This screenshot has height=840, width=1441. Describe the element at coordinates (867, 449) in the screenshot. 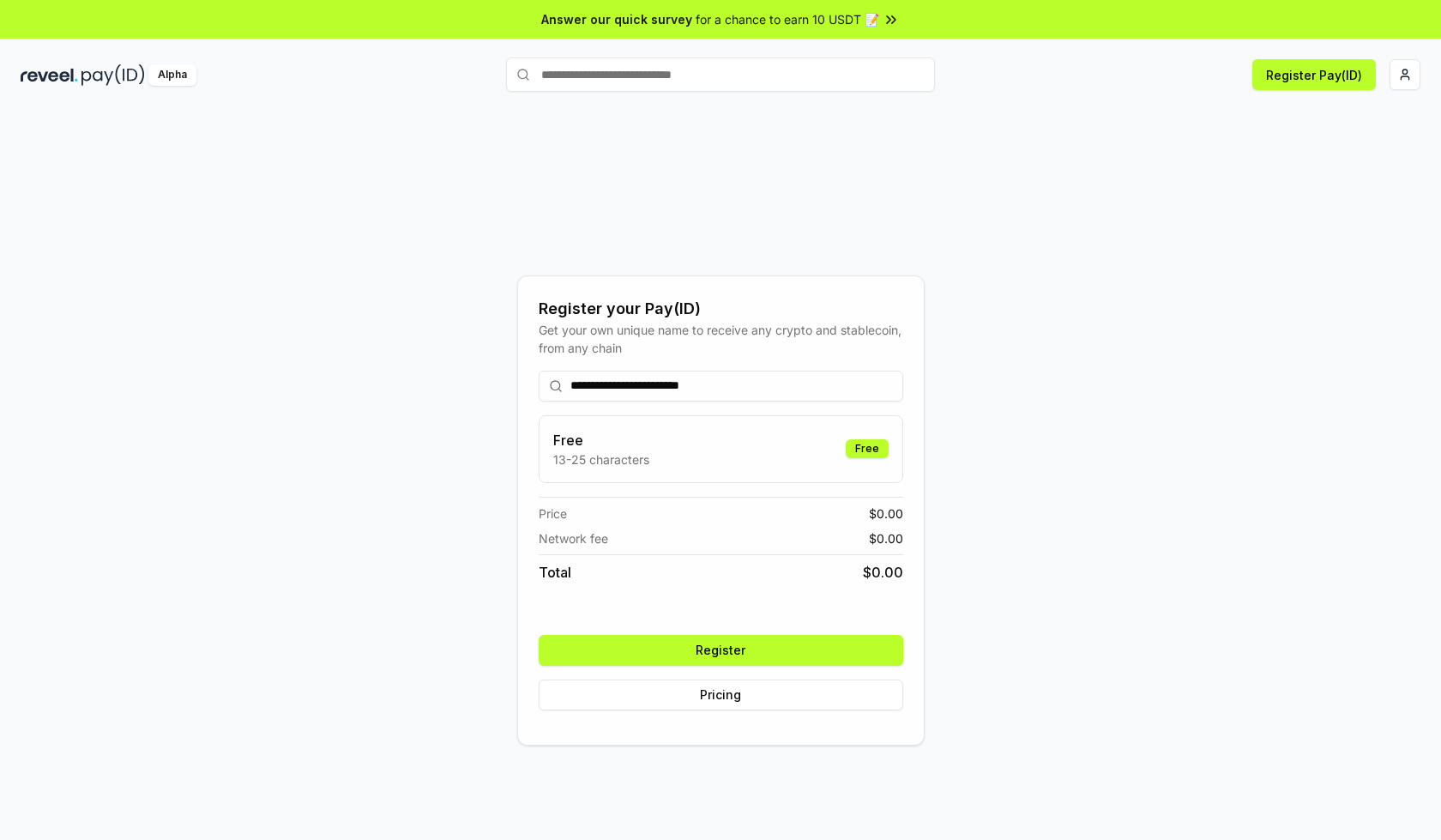

I see `div: Free` at that location.